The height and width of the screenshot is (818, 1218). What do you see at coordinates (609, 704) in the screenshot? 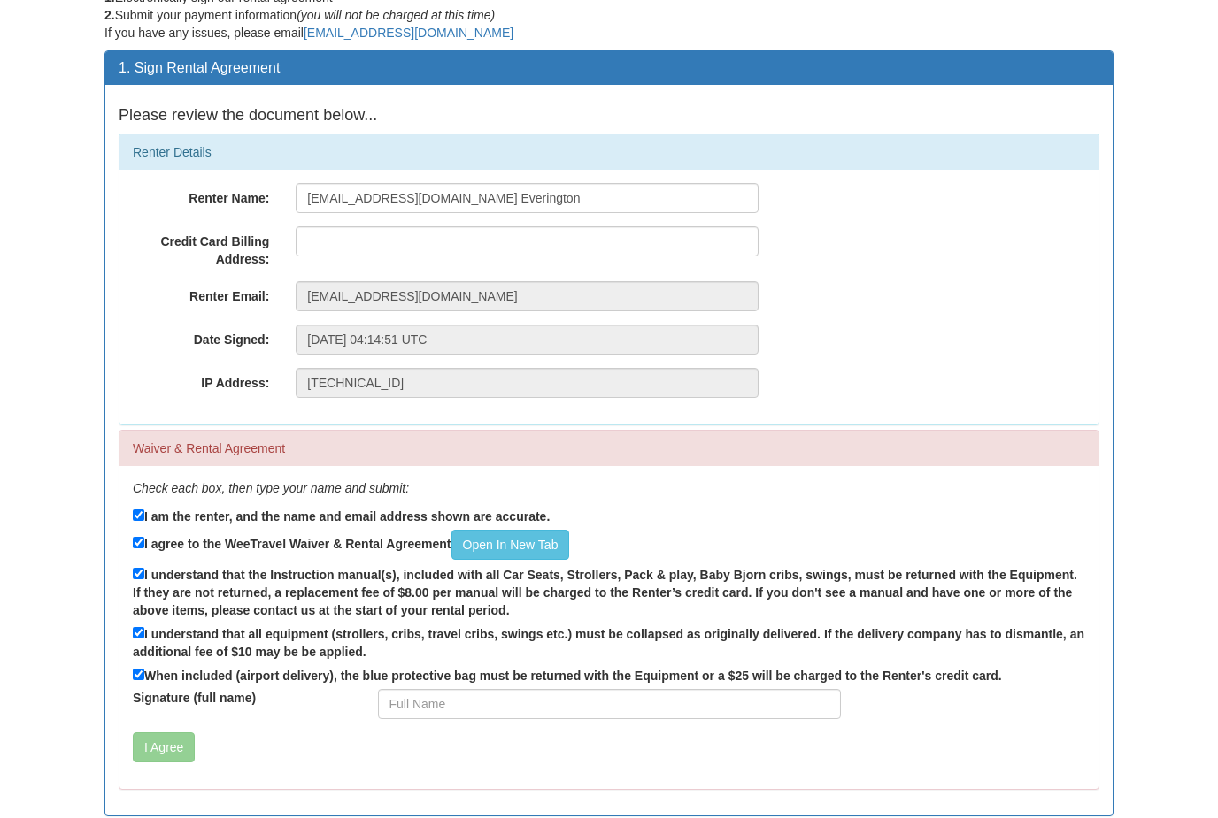
I see `input: Full Name` at bounding box center [609, 704].